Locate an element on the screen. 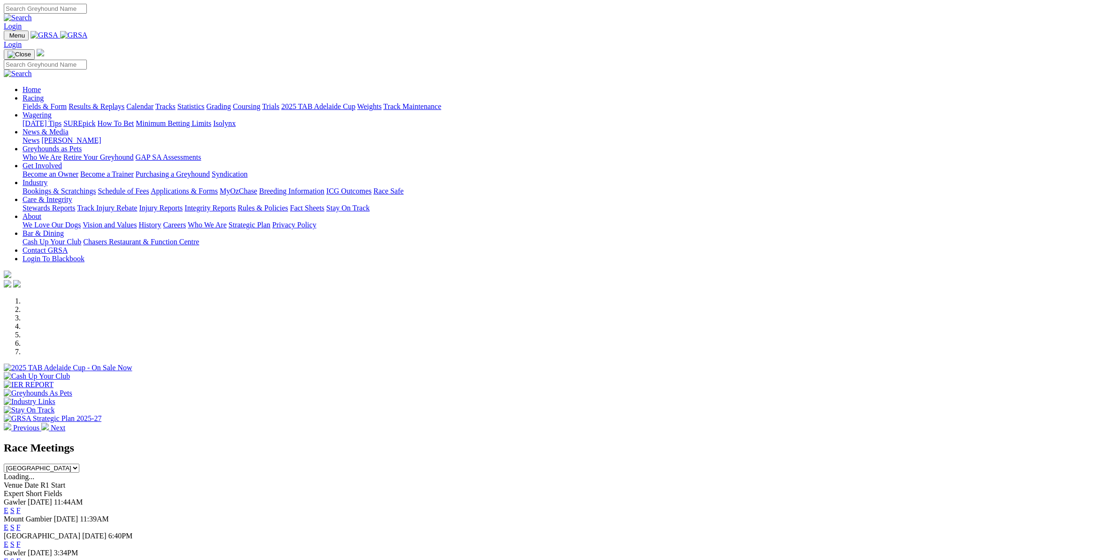  span: Date is located at coordinates (31, 485).